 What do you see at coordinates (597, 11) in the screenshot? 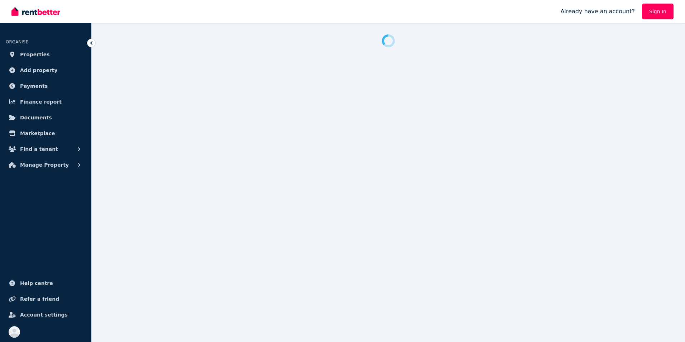
I see `span: Already have an account?` at bounding box center [597, 11].